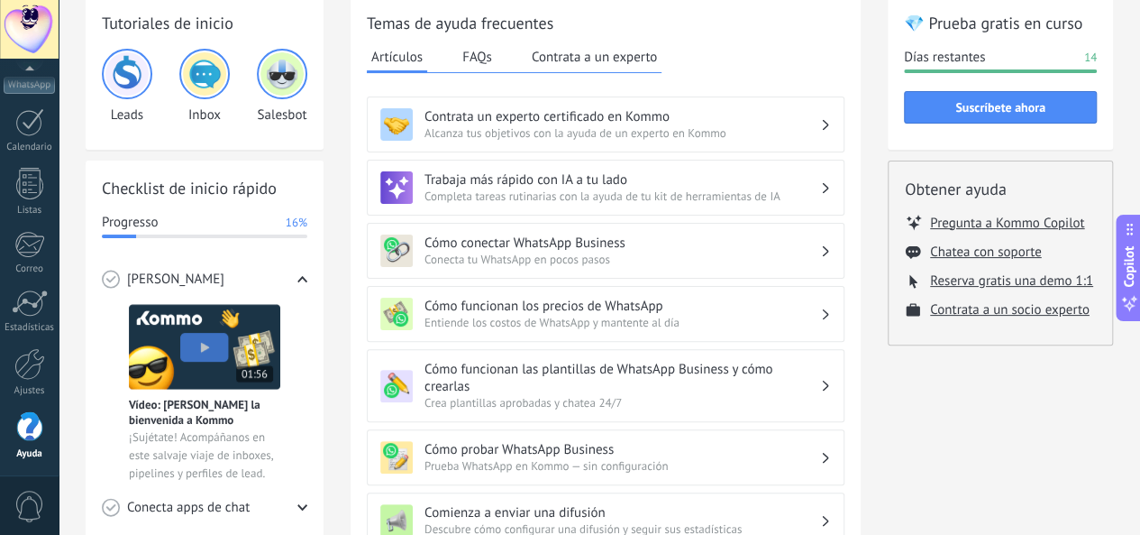  What do you see at coordinates (622, 512) in the screenshot?
I see `h3: Comienza a enviar una difusión` at bounding box center [622, 512].